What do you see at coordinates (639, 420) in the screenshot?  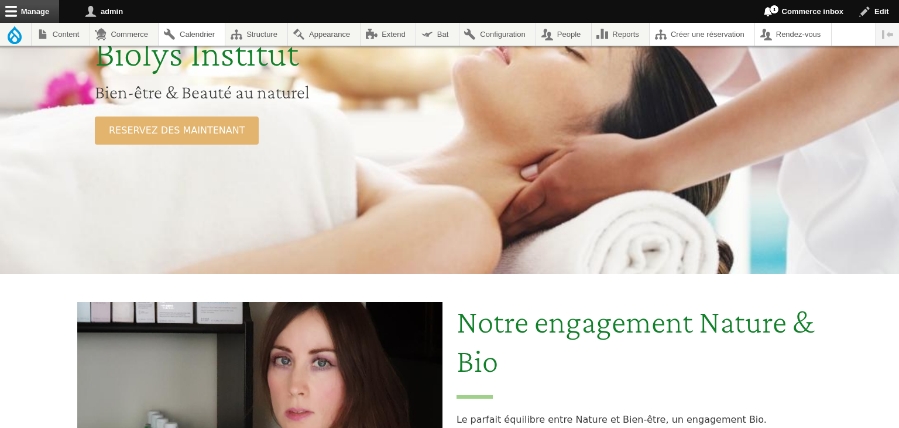 I see `p: Le parfait équilibre entre Nature et Bien-être, un engagement Bio.` at bounding box center [639, 420].